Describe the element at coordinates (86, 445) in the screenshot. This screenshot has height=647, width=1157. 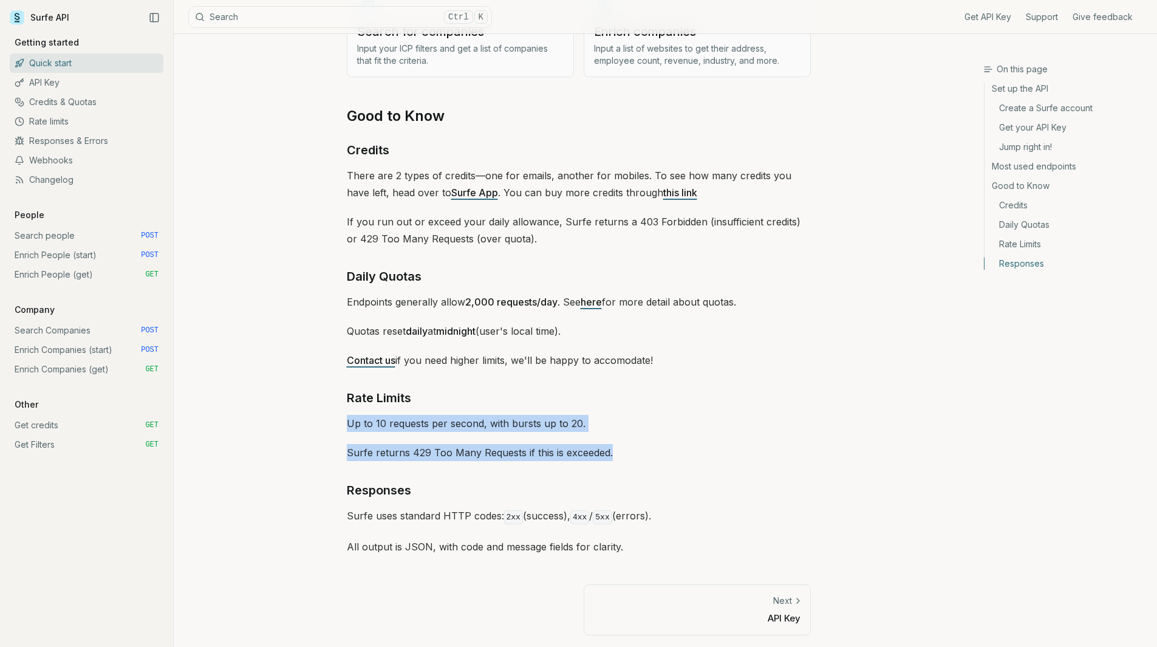
I see `a: Get Filters GET` at that location.